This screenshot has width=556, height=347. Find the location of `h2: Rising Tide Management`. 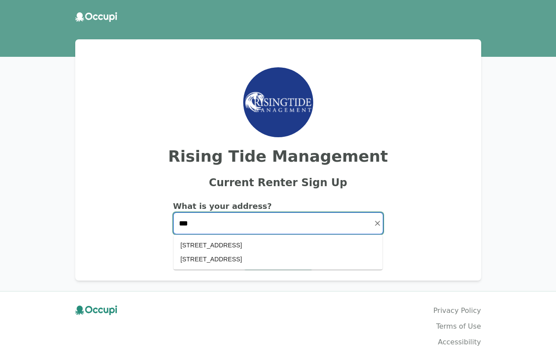

h2: Rising Tide Management is located at coordinates (278, 157).